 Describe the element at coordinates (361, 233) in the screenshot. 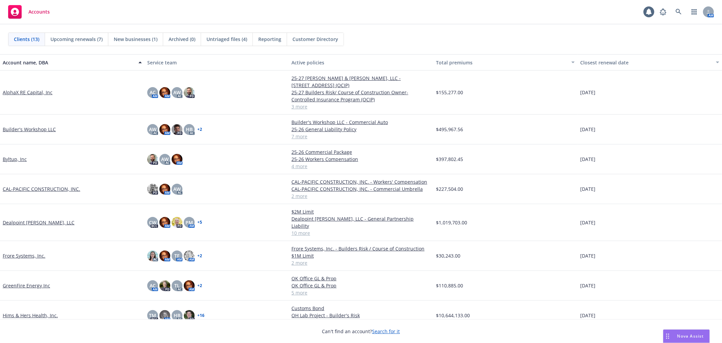

I see `a: 10 more` at that location.